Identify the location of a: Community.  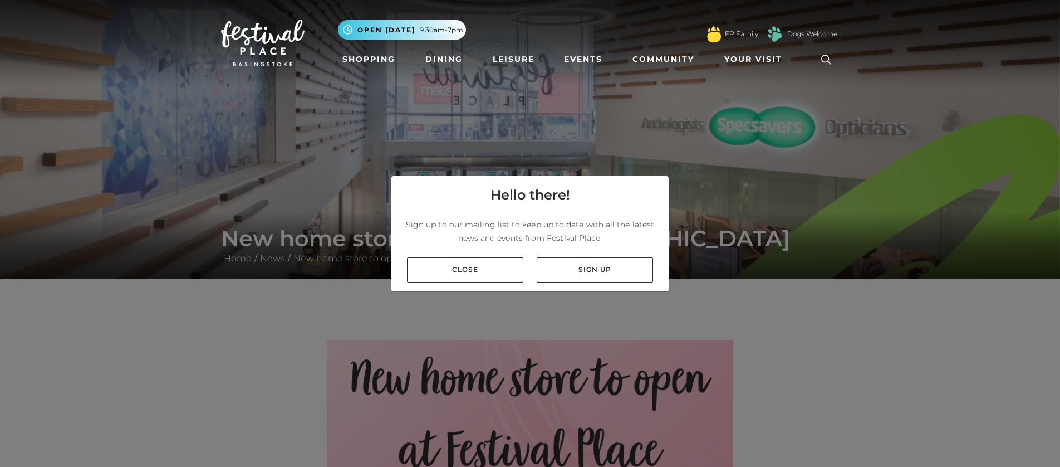
(663, 59).